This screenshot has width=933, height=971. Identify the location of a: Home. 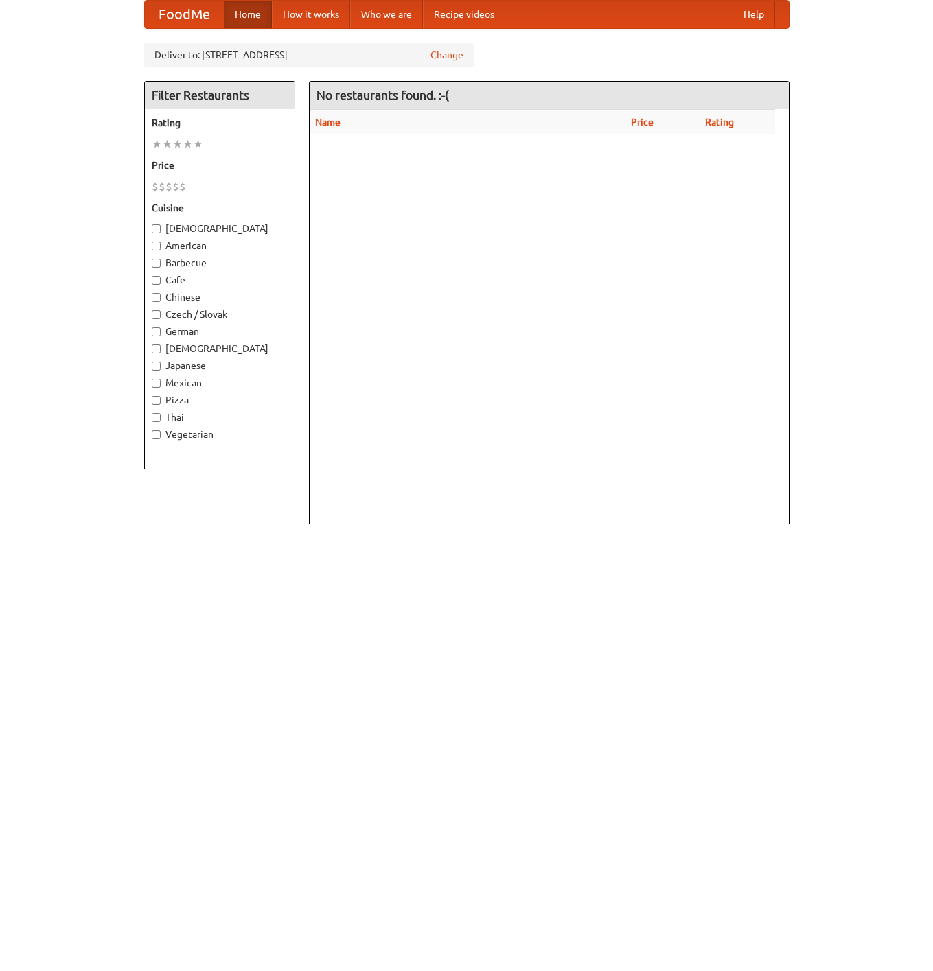
(248, 14).